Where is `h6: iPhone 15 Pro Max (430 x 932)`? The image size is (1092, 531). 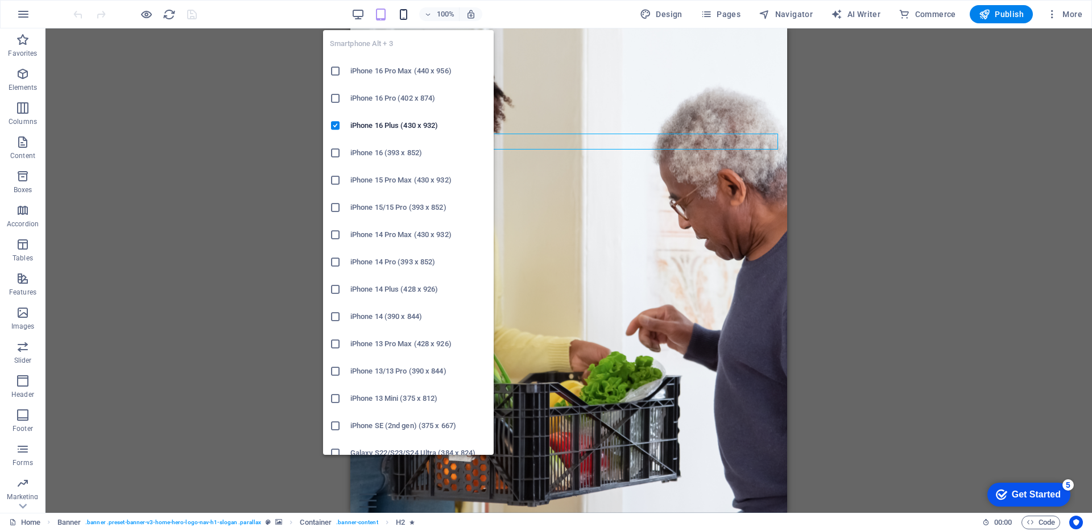 h6: iPhone 15 Pro Max (430 x 932) is located at coordinates (419, 180).